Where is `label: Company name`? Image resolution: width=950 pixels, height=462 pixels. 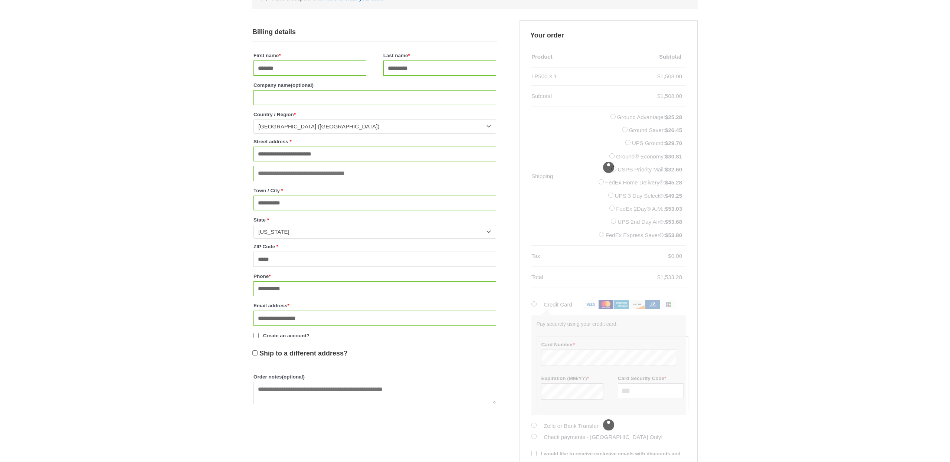
label: Company name is located at coordinates (375, 85).